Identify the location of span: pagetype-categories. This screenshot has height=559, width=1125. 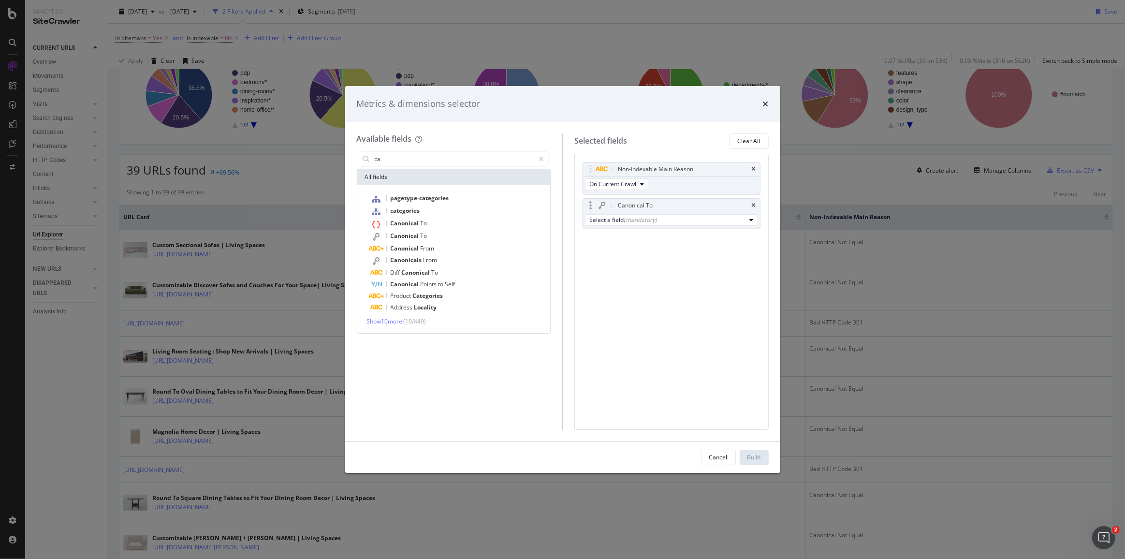
(420, 198).